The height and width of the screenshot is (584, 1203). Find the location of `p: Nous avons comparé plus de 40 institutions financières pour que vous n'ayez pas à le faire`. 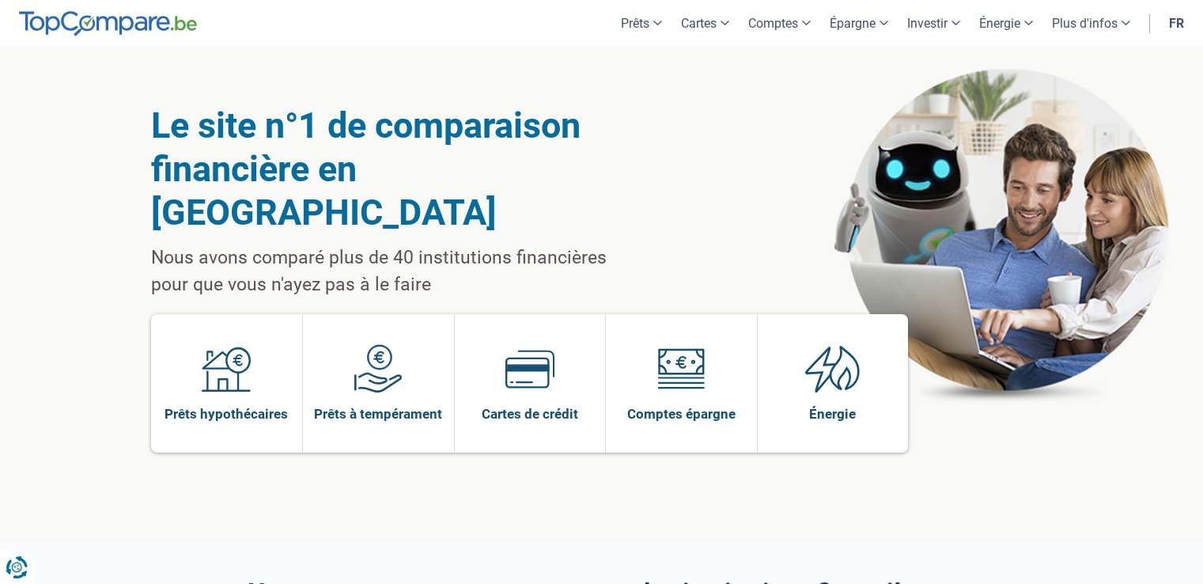

p: Nous avons comparé plus de 40 institutions financières pour que vous n'ayez pas à le faire is located at coordinates (399, 271).